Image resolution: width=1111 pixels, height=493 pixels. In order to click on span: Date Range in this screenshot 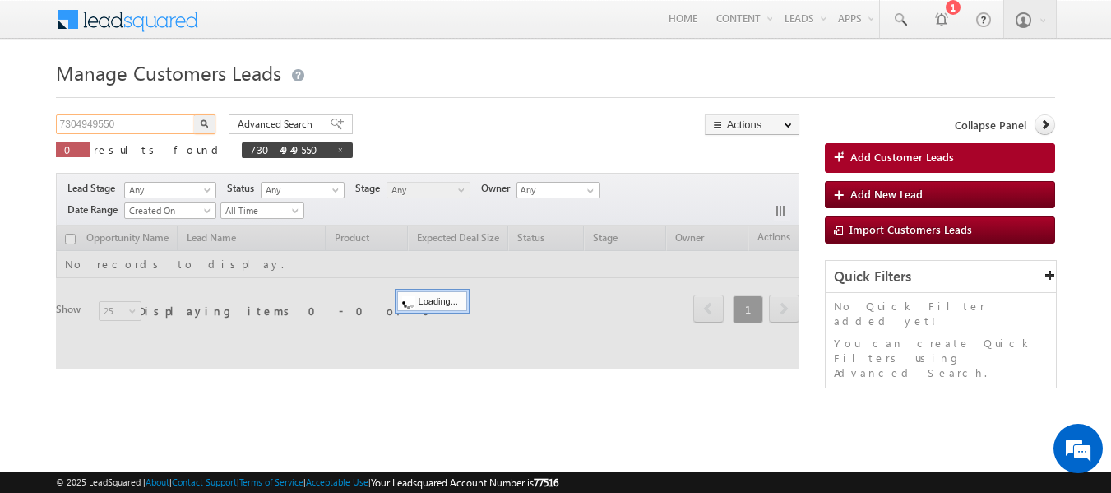, I will do `click(95, 210)`.